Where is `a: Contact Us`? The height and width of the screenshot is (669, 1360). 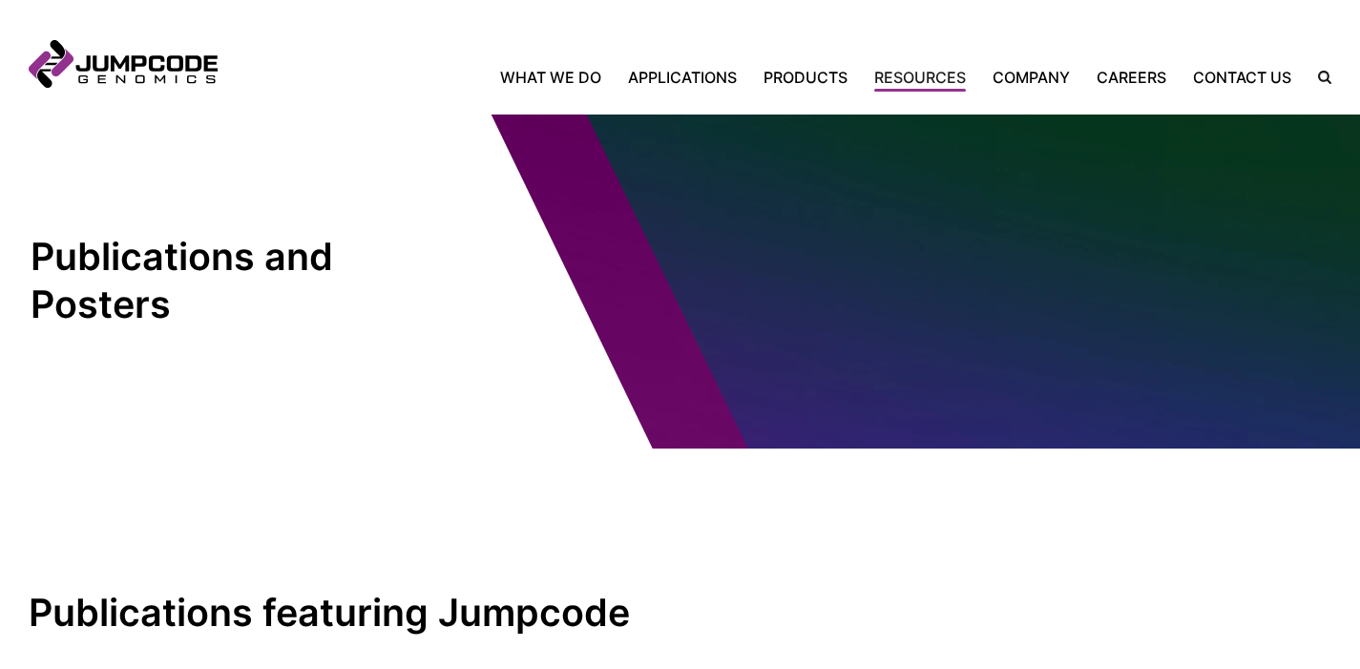 a: Contact Us is located at coordinates (1241, 77).